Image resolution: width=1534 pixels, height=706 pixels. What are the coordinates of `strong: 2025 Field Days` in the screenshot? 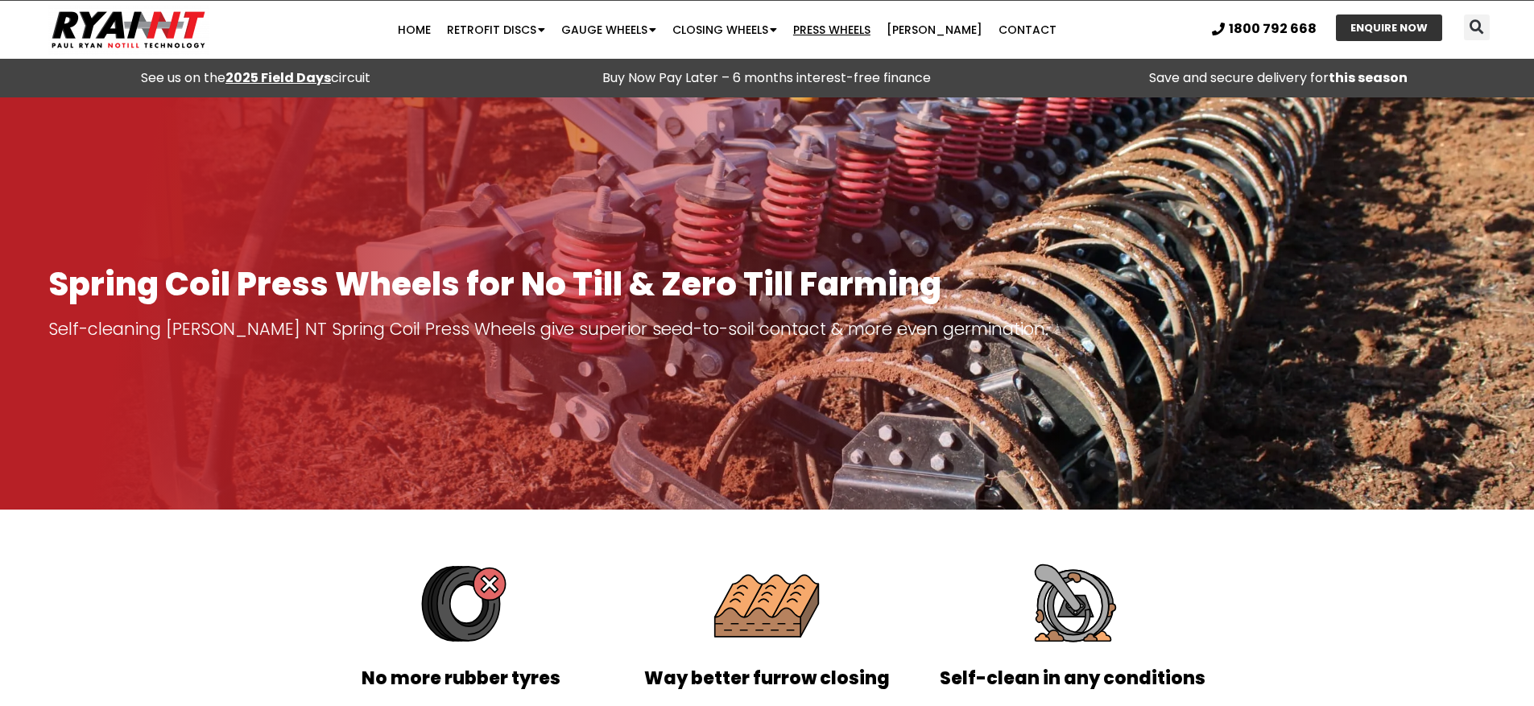 It's located at (278, 77).